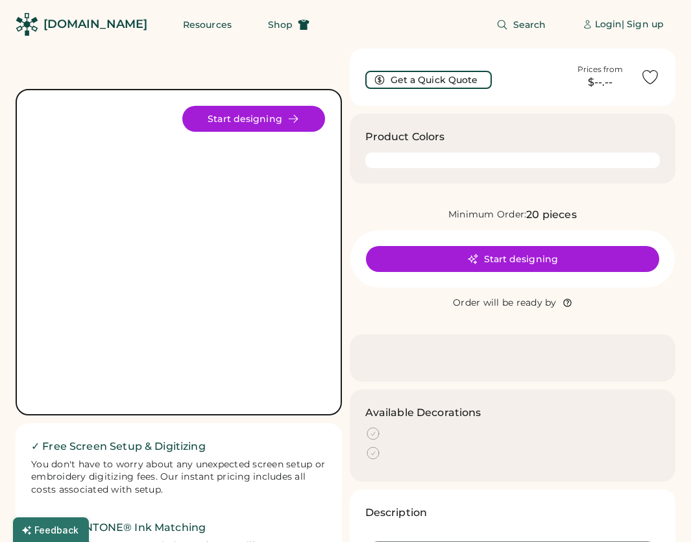 The width and height of the screenshot is (691, 542). I want to click on h3: Description, so click(396, 513).